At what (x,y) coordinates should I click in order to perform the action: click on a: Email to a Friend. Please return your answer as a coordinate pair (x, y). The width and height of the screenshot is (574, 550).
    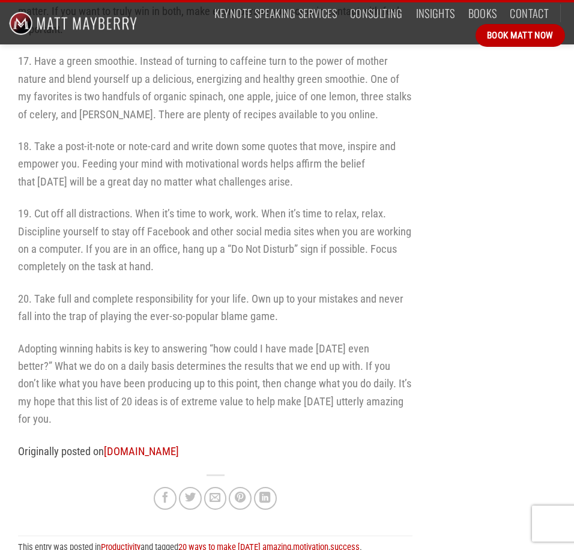
    Looking at the image, I should click on (215, 498).